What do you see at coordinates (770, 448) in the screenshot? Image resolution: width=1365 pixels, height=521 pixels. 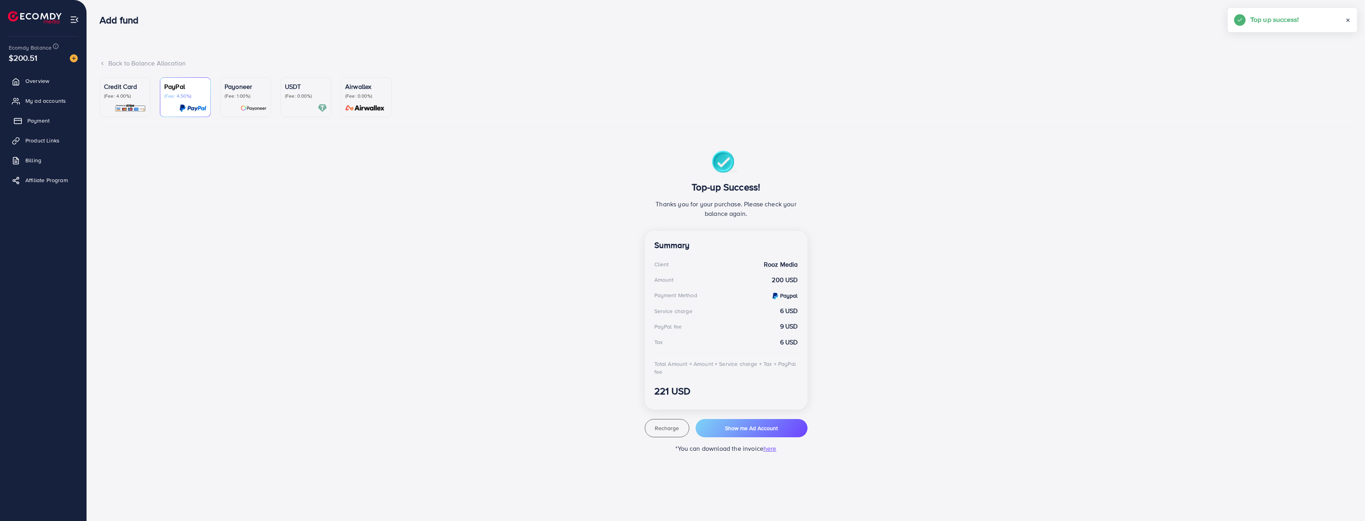 I see `span: here` at bounding box center [770, 448].